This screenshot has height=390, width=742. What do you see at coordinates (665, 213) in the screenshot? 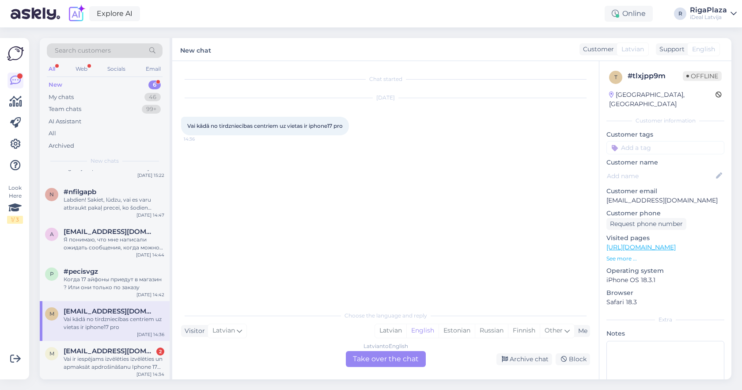
I see `p: Customer phone` at bounding box center [665, 213].